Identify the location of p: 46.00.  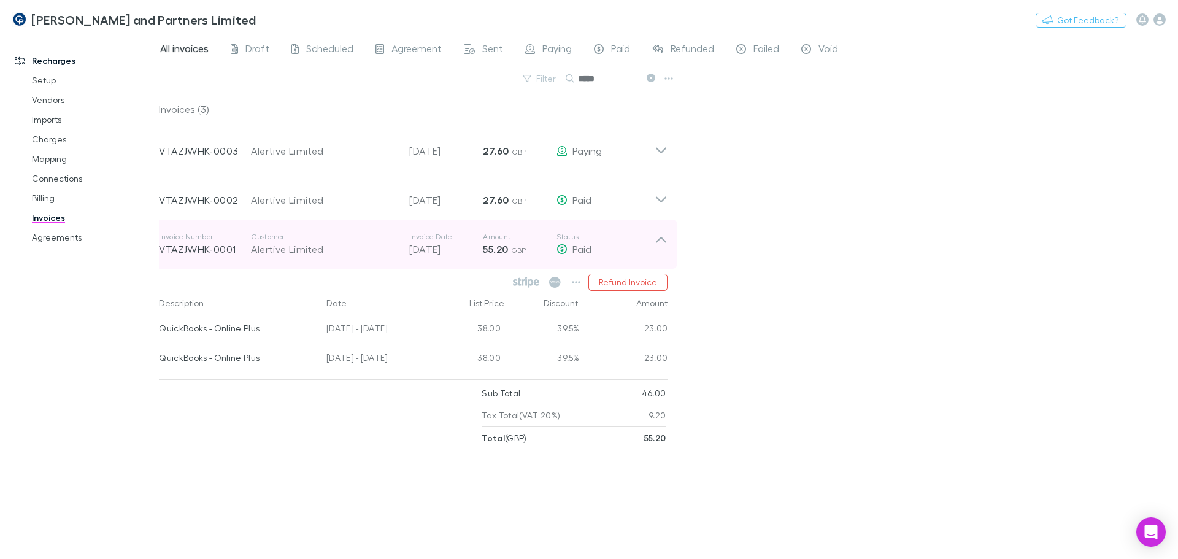
(654, 393).